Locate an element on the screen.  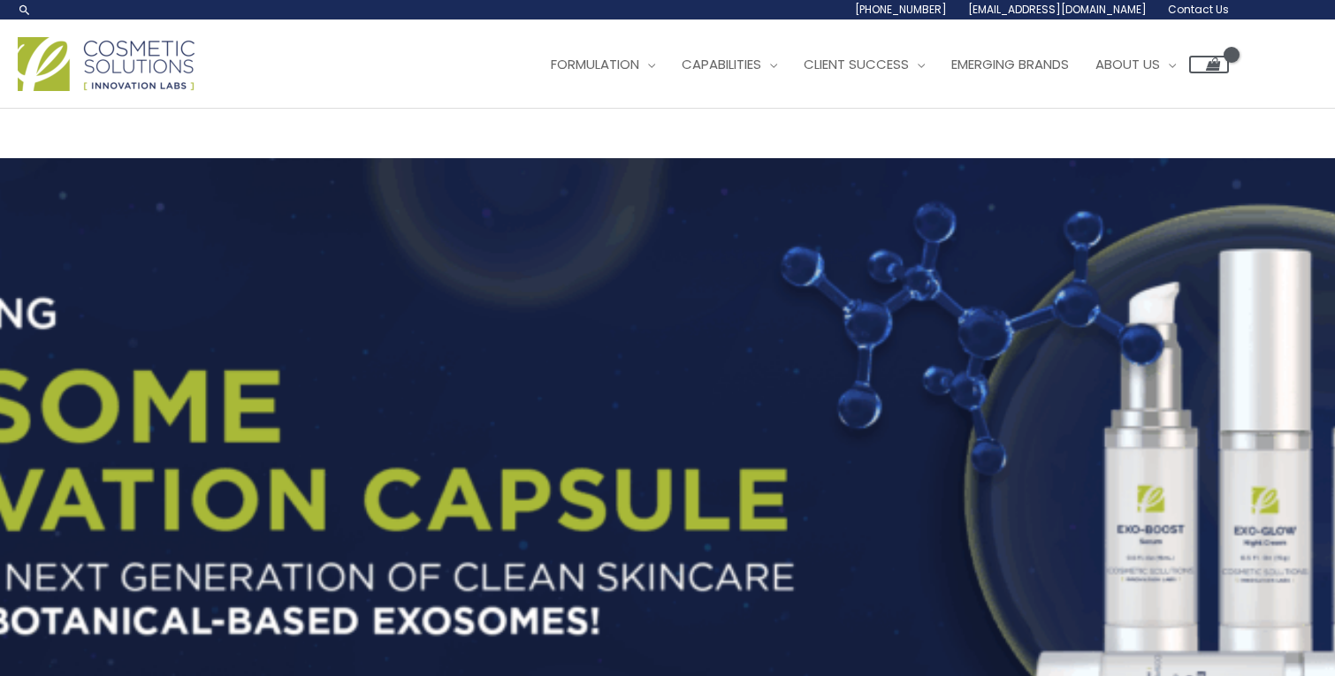
img: Cosmetic Solutions Logo is located at coordinates (106, 64).